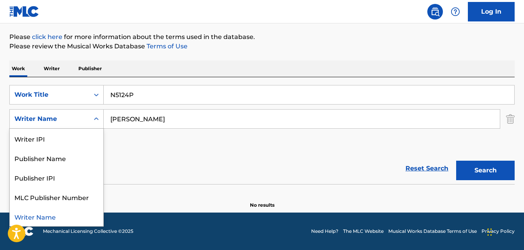  What do you see at coordinates (435, 12) in the screenshot?
I see `a: Public Search` at bounding box center [435, 12].